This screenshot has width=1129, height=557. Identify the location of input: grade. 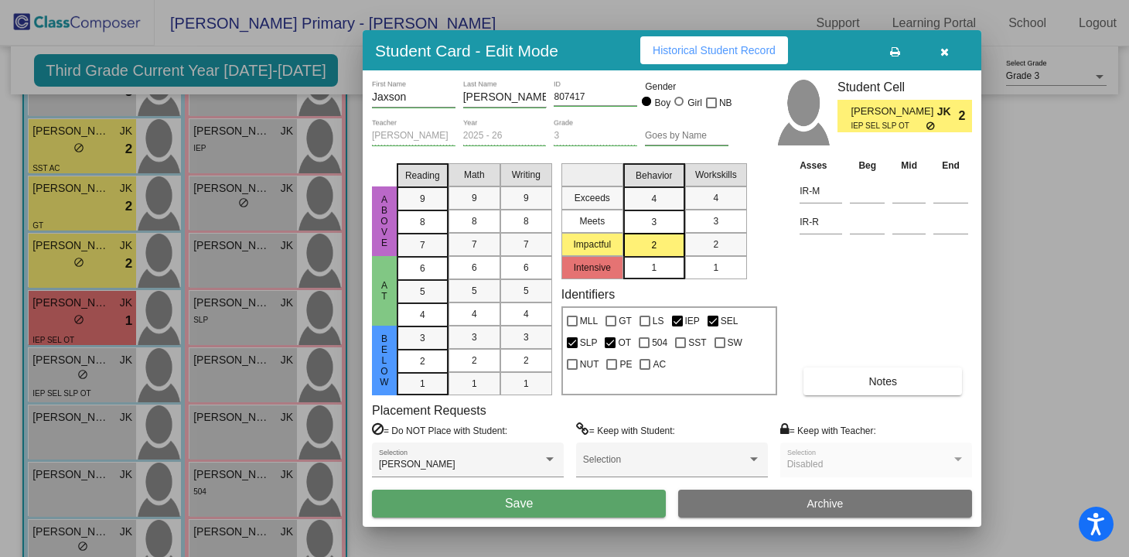
(596, 136).